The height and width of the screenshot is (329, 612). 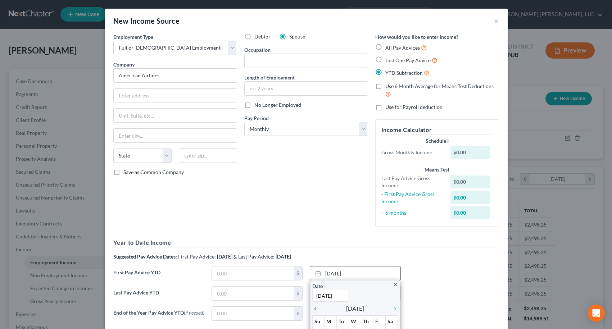 What do you see at coordinates (379, 322) in the screenshot?
I see `th: F` at bounding box center [379, 322].